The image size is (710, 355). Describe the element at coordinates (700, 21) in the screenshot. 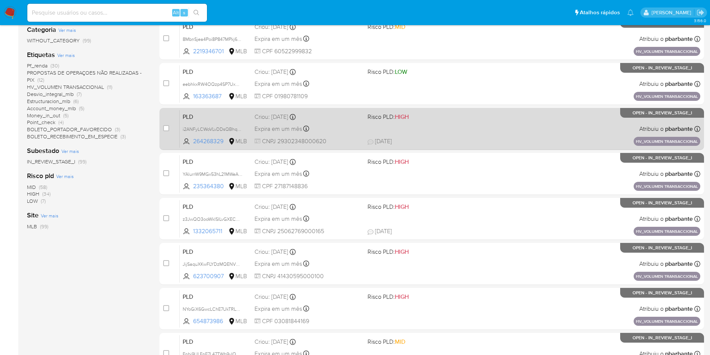

I see `span: 3.156.0` at that location.